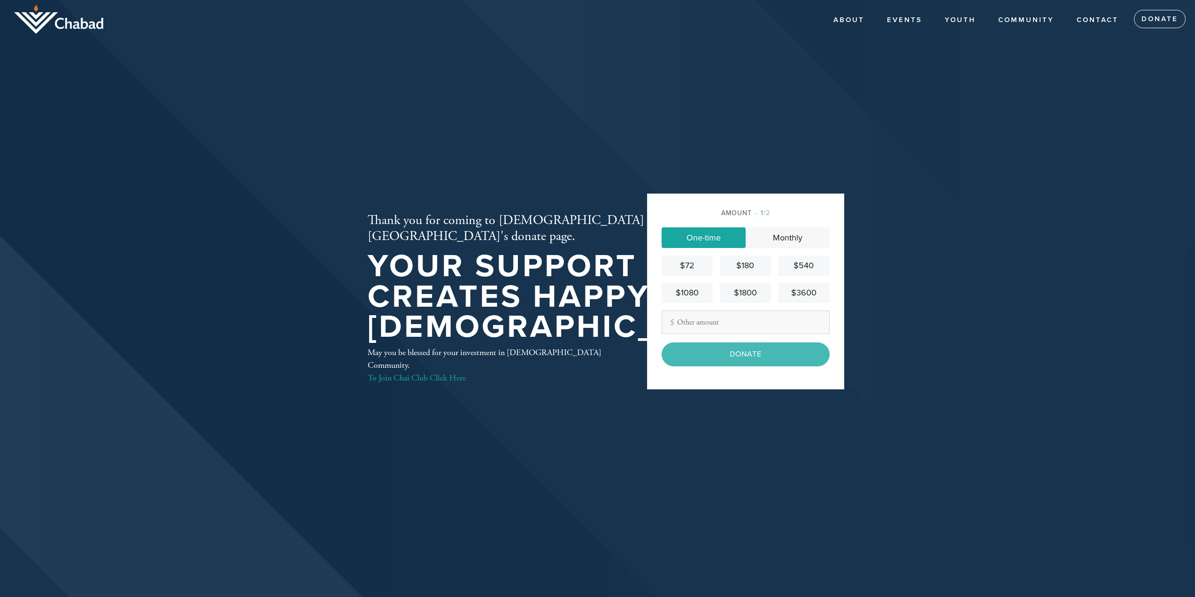 The height and width of the screenshot is (597, 1195). What do you see at coordinates (763, 213) in the screenshot?
I see `span: /2` at bounding box center [763, 213].